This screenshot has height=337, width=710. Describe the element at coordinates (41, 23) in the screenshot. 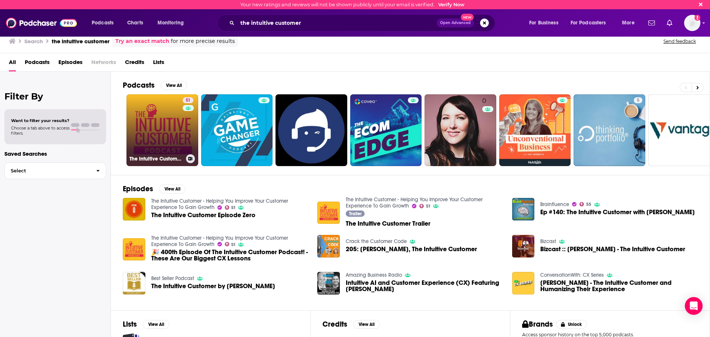

I see `a: Podchaser - Follow, Share and Rate Podcasts` at that location.